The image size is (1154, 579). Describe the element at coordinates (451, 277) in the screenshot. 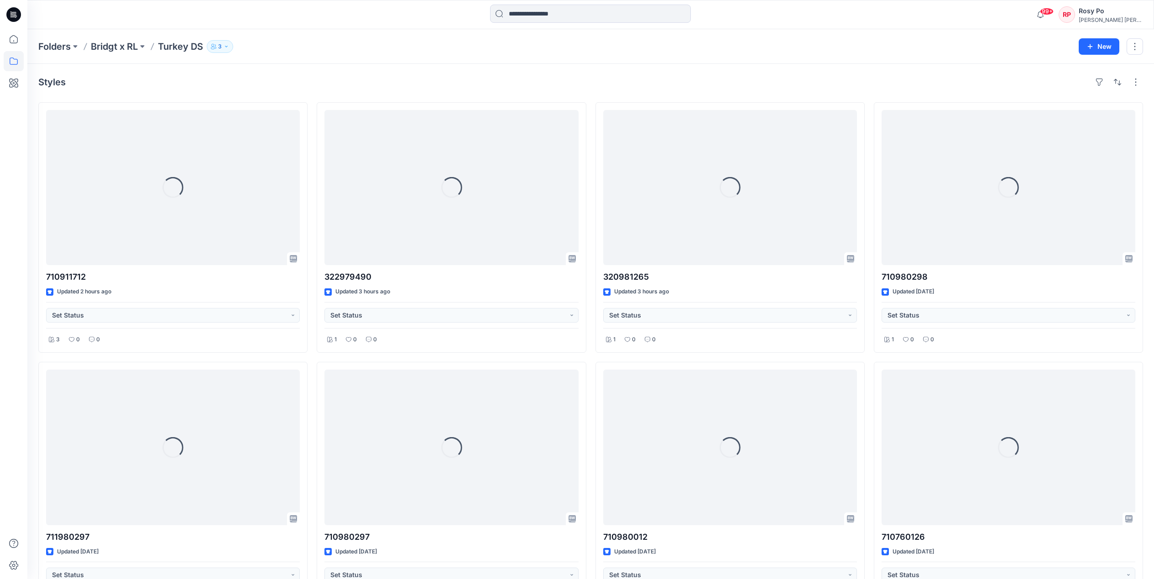

I see `p: 322979490` at that location.